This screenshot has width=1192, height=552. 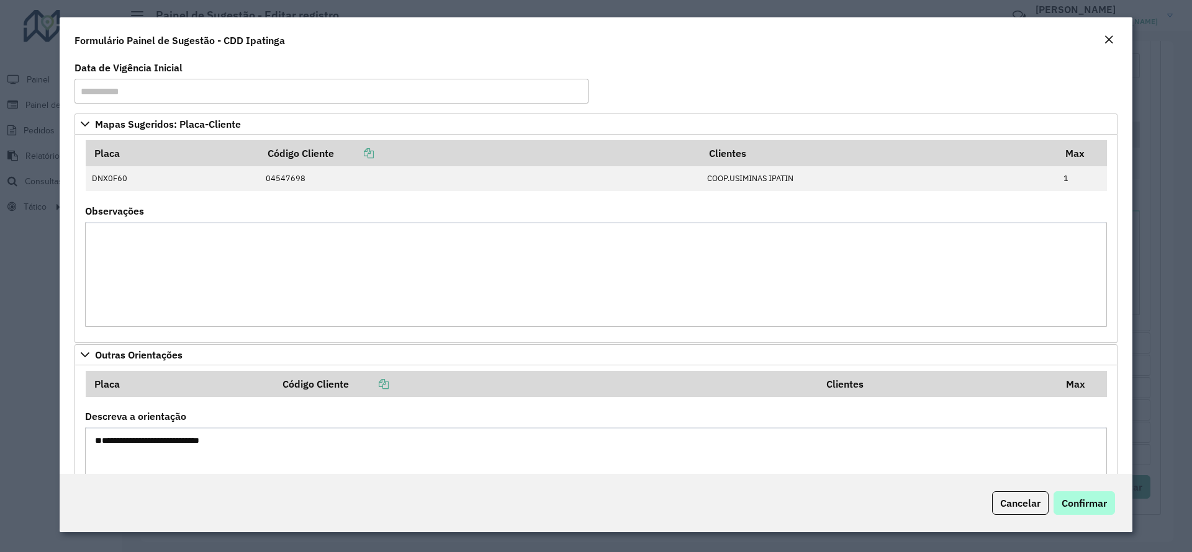 What do you see at coordinates (879, 179) in the screenshot?
I see `td: COOP.USIMINAS IPATIN` at bounding box center [879, 179].